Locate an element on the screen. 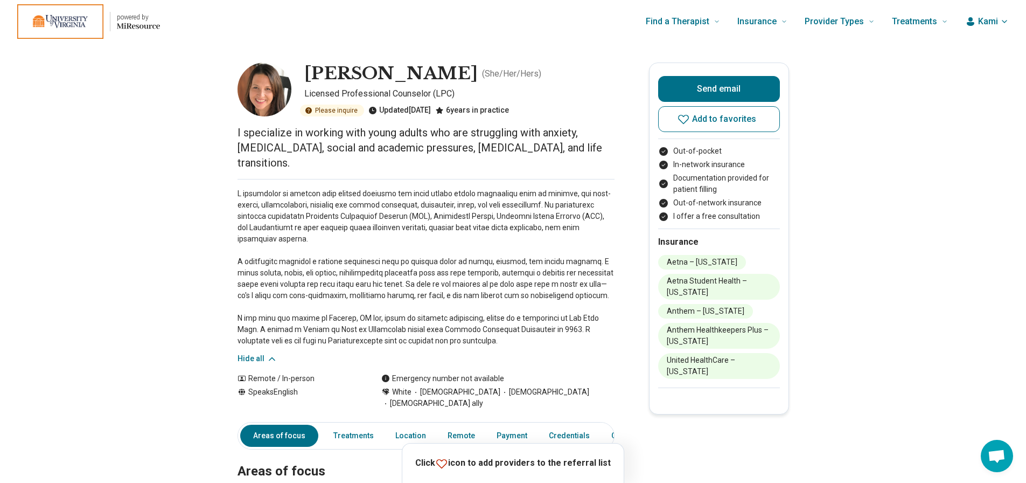 This screenshot has width=1026, height=483. li: I offer a free consultation is located at coordinates (719, 216).